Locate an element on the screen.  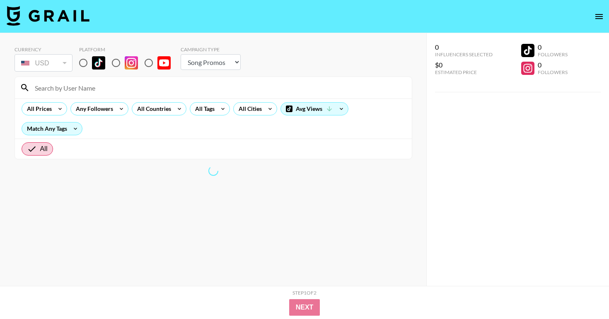
span: Refreshing lists, bookers, clients, countries, tags, cities, talent, talent... is located at coordinates (213, 171).